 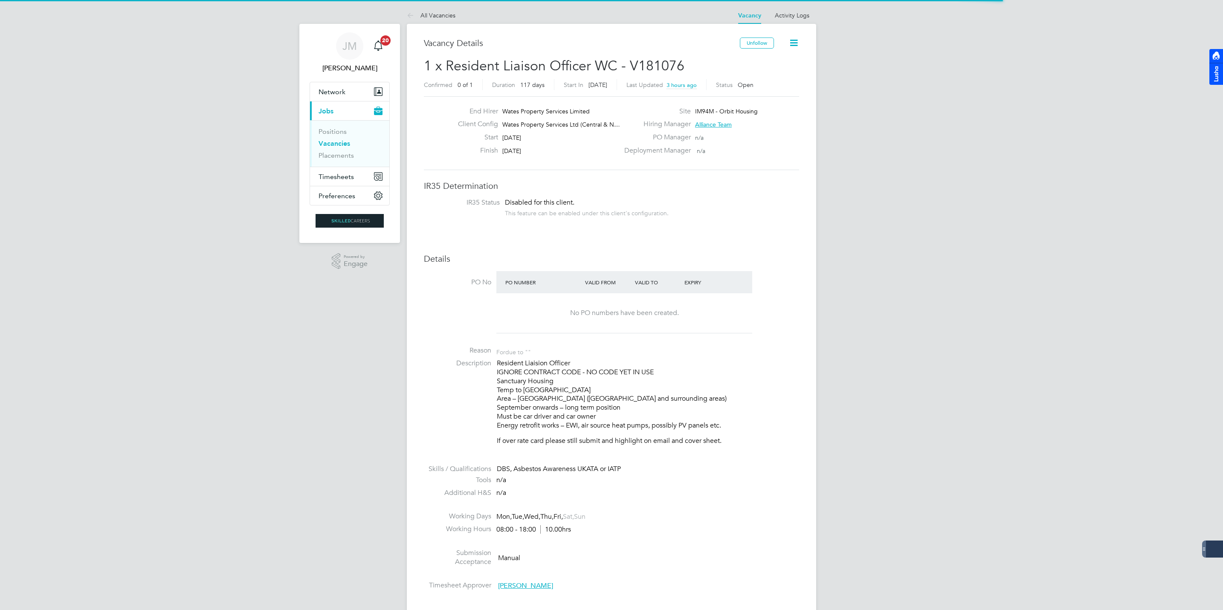 I want to click on nav: Main navigation, so click(x=350, y=133).